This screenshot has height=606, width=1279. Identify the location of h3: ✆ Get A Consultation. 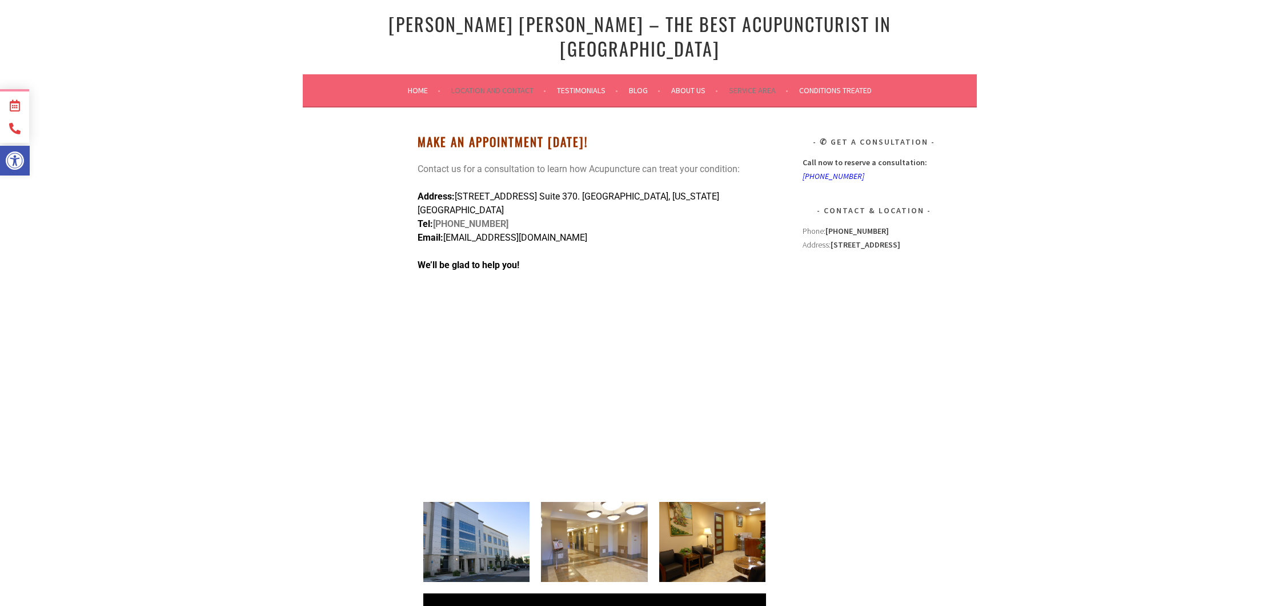
(874, 142).